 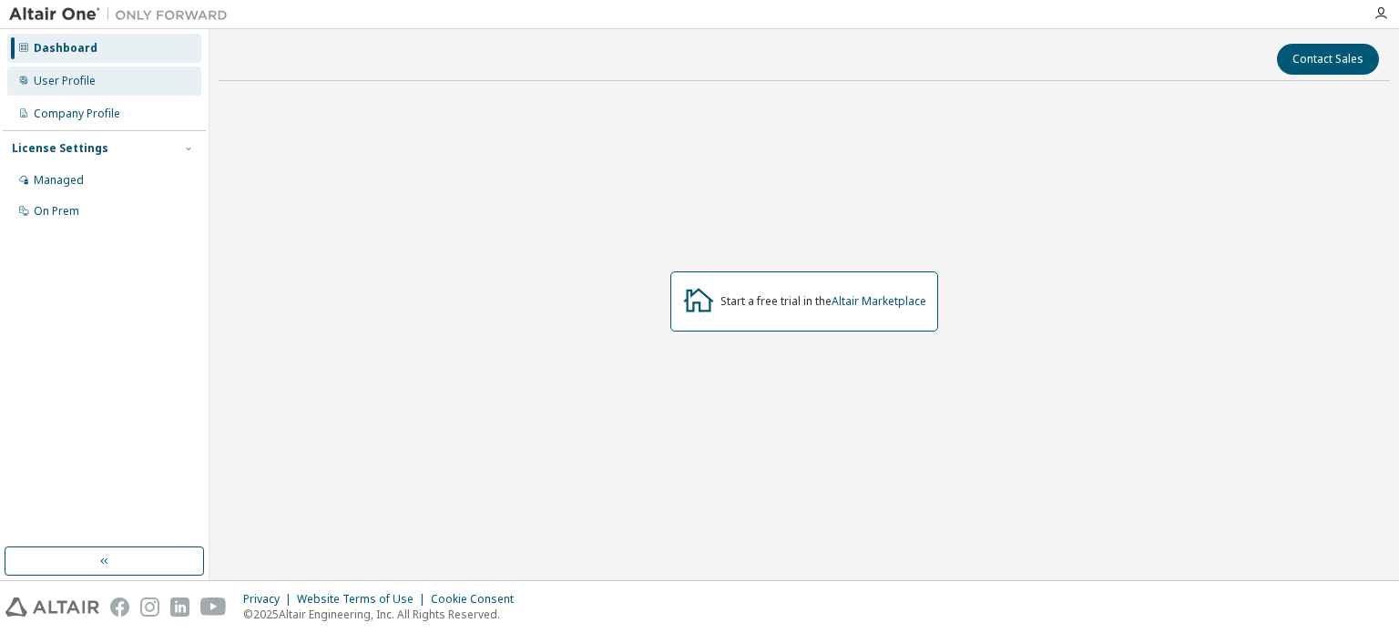 What do you see at coordinates (1328, 59) in the screenshot?
I see `button: Contact Sales` at bounding box center [1328, 59].